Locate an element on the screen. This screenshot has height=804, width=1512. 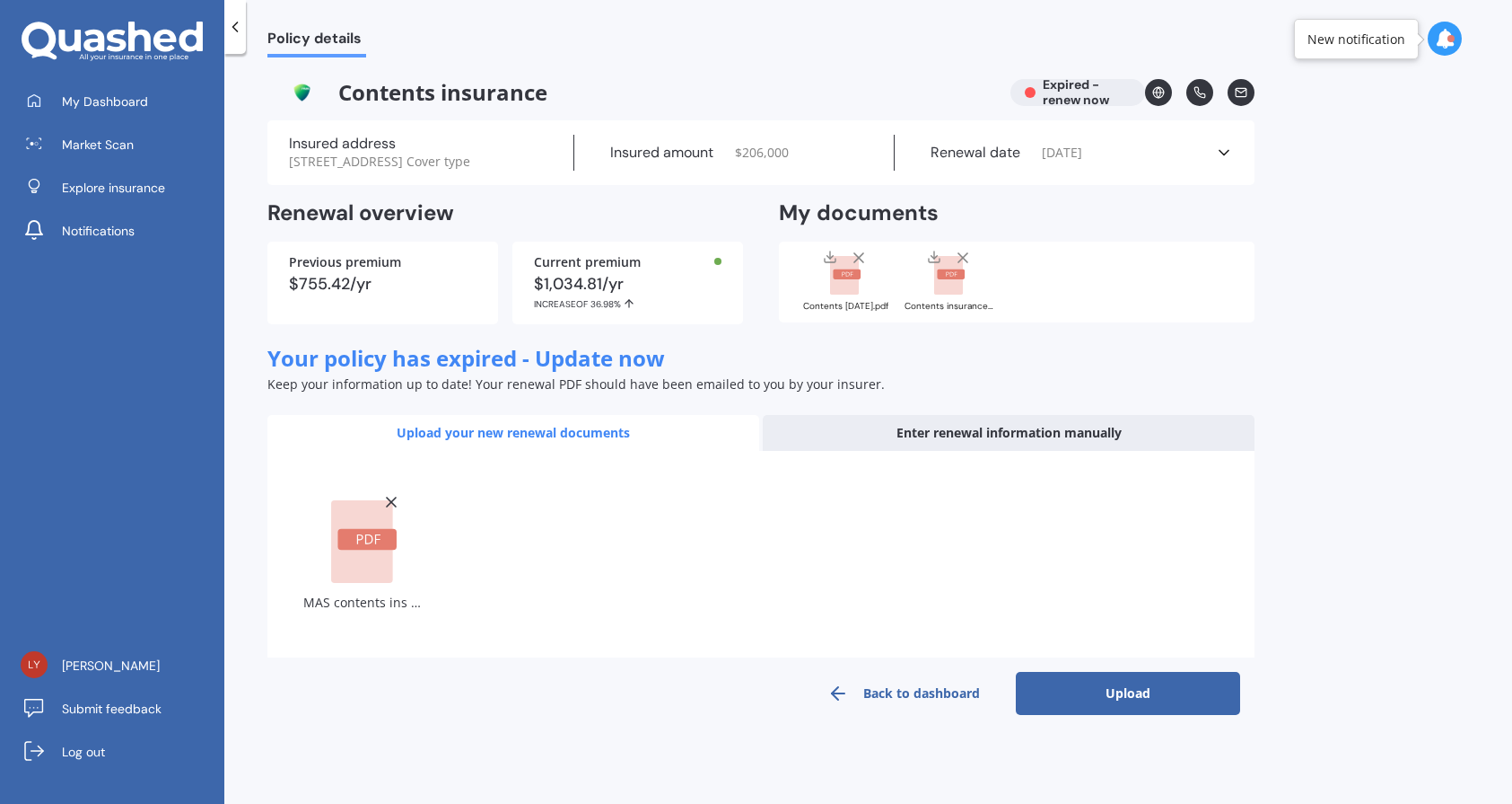
div: MAS contents ins aug 2025.pdf is located at coordinates (363, 601).